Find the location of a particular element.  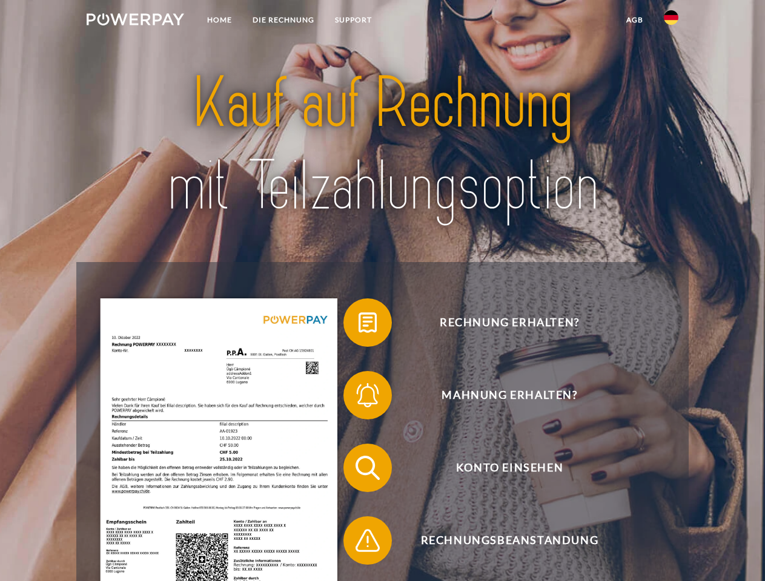

button: Rechnung erhalten? is located at coordinates (501, 323).